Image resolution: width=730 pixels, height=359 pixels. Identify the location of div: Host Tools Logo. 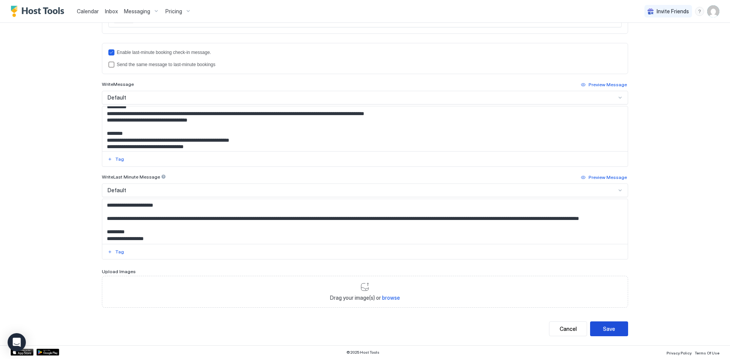
(39, 11).